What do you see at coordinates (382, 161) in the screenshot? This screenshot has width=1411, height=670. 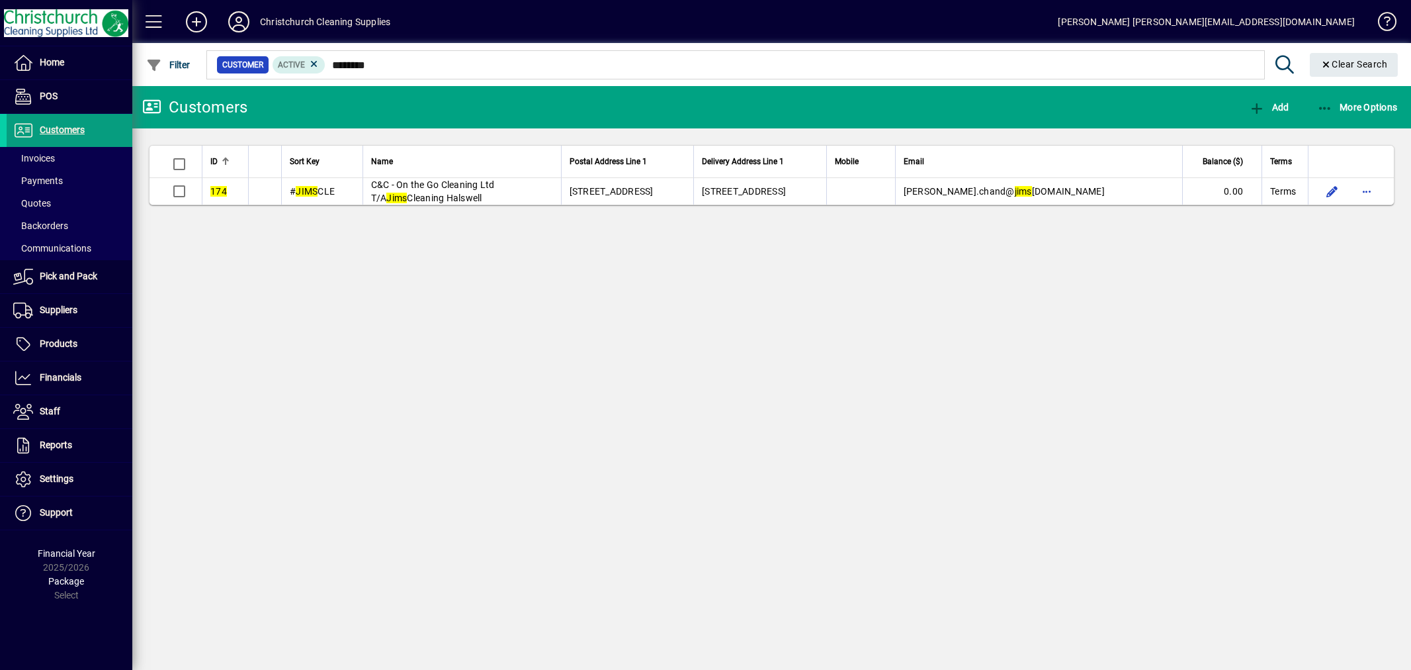 I see `span: Name` at bounding box center [382, 161].